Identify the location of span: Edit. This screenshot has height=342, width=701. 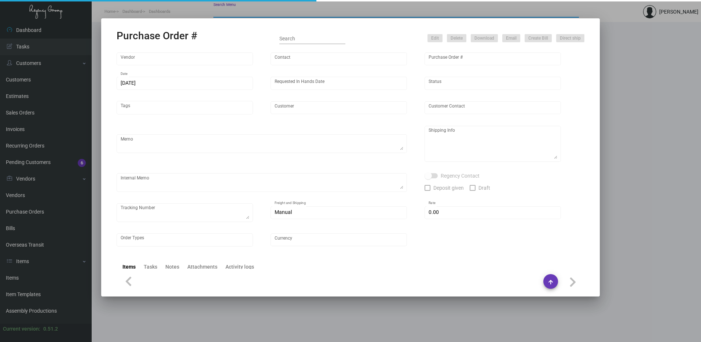
(435, 38).